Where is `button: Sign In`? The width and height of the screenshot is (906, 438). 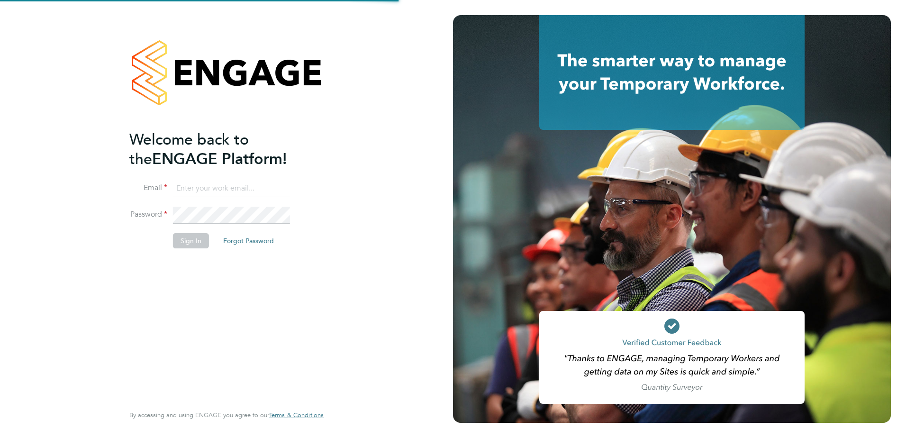 button: Sign In is located at coordinates (191, 241).